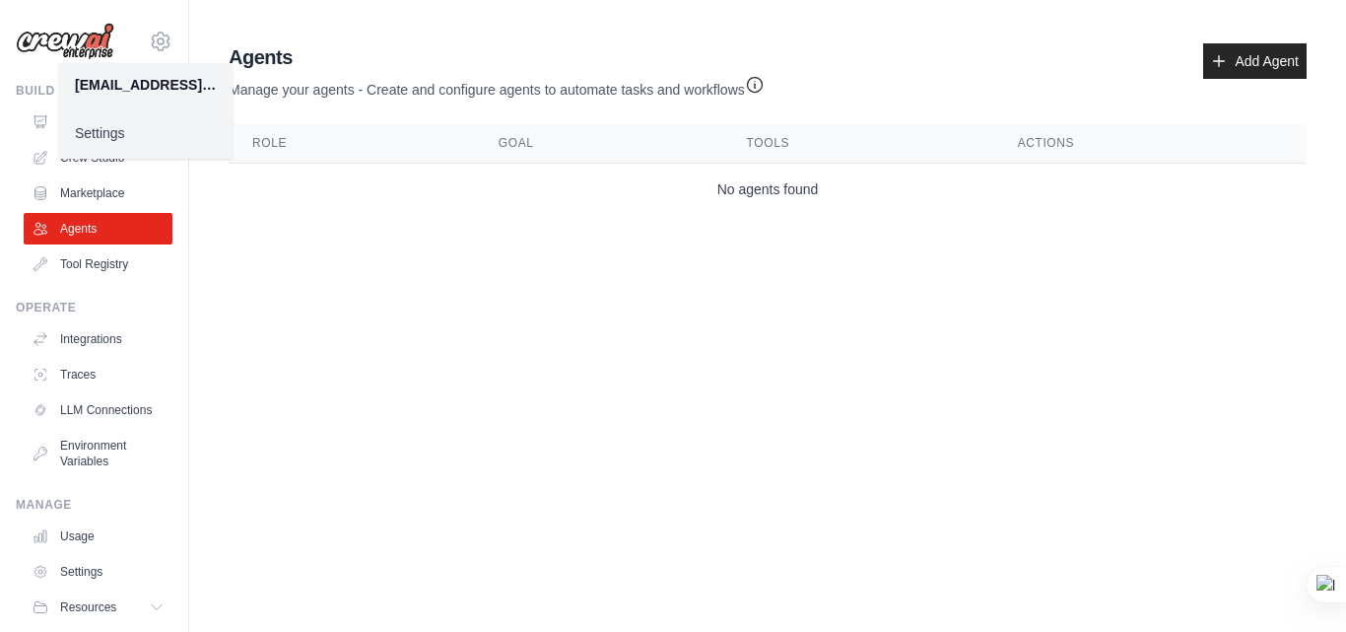 This screenshot has height=632, width=1346. I want to click on a: Automations, so click(98, 122).